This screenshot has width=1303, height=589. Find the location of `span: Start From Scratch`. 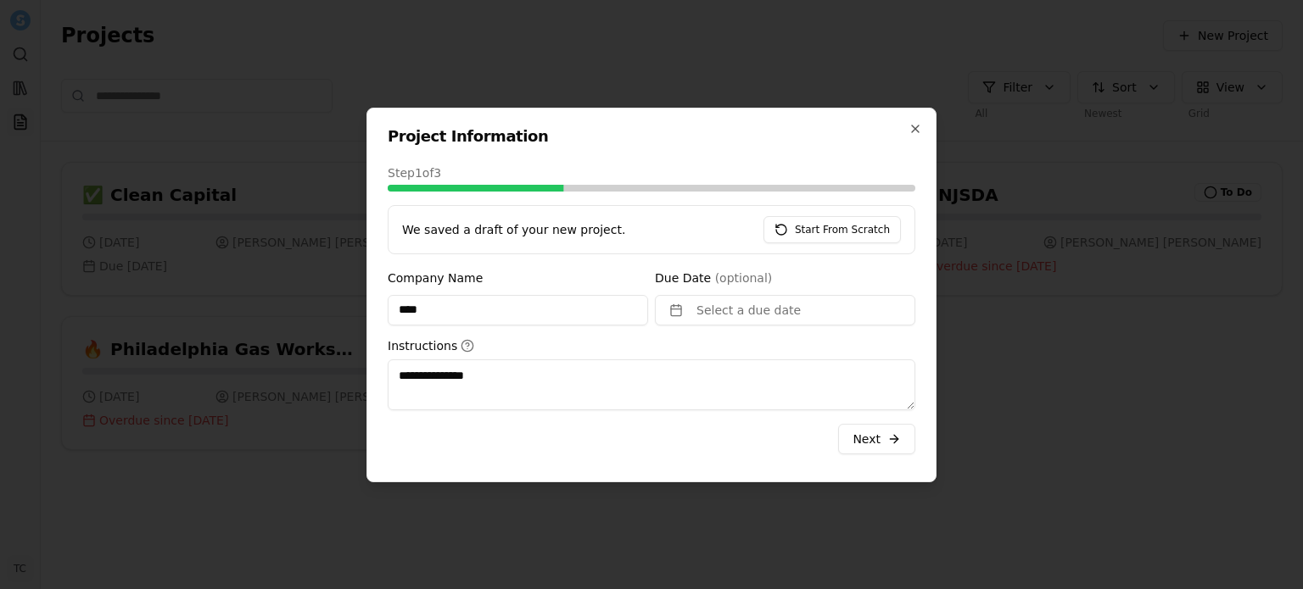

span: Start From Scratch is located at coordinates (842, 230).